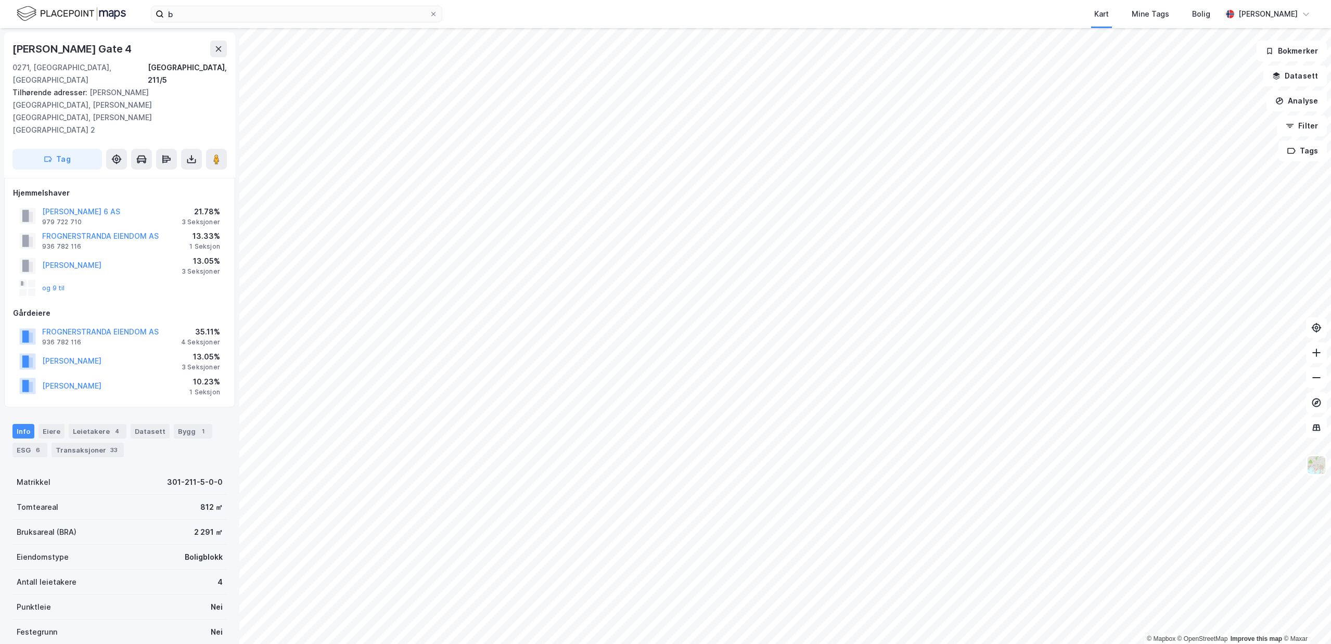 The width and height of the screenshot is (1331, 644). I want to click on div: 1, so click(203, 431).